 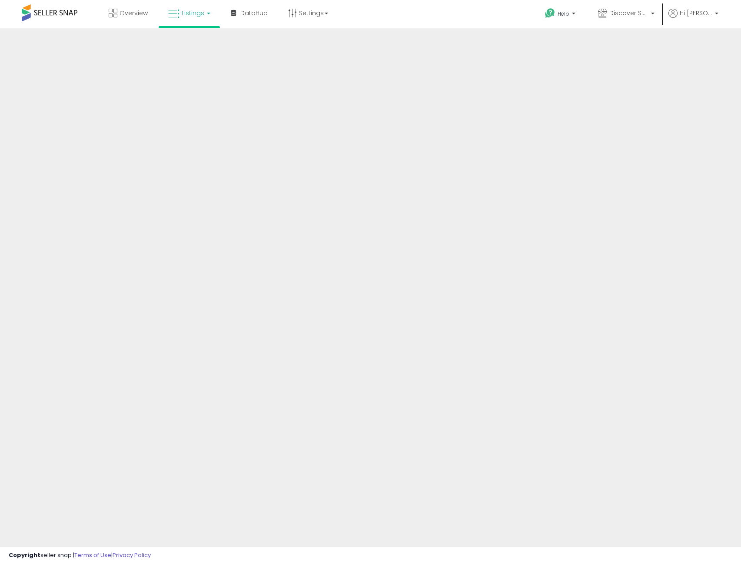 I want to click on span: Listings, so click(x=193, y=13).